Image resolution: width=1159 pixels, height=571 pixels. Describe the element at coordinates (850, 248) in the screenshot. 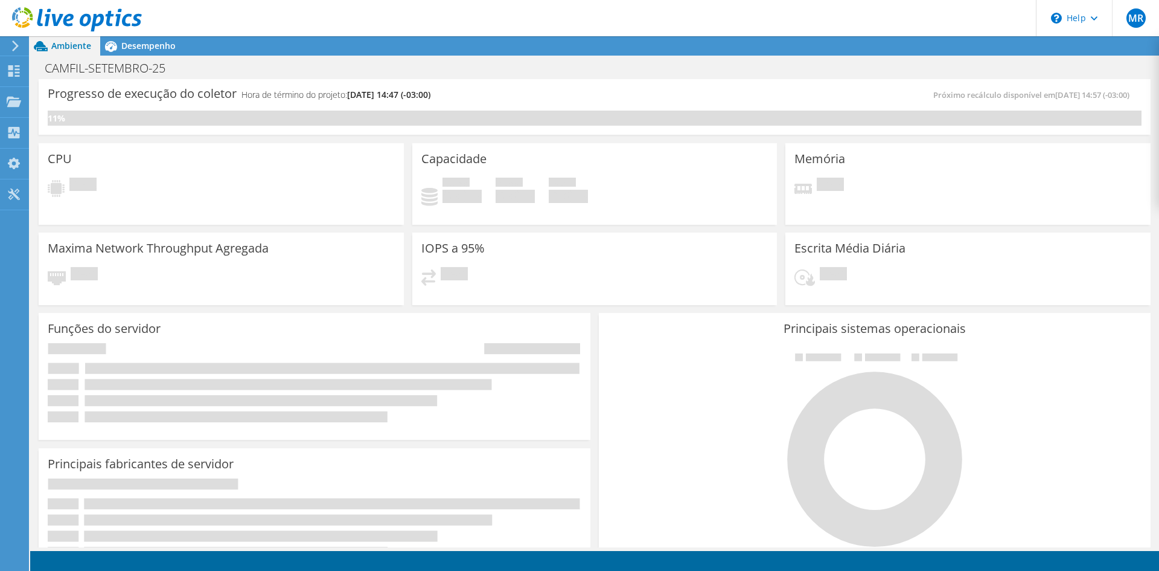

I see `h3: Escrita Média Diária` at that location.